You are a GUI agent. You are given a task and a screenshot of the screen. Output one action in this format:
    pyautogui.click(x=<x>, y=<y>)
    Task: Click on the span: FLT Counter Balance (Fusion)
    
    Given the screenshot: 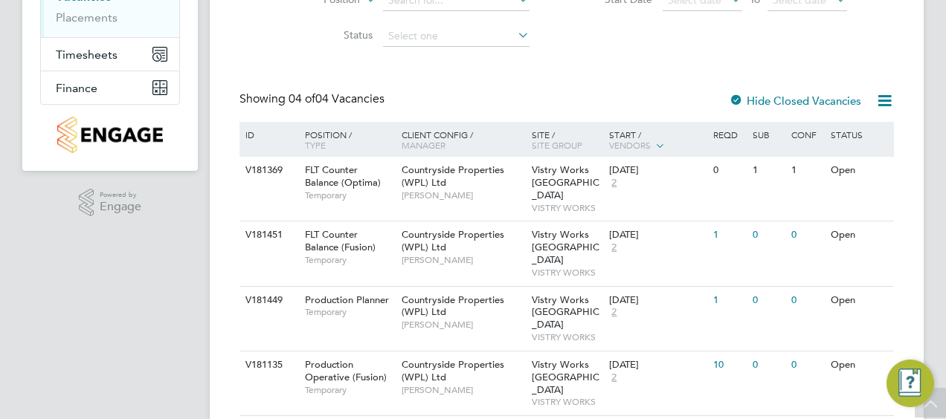 What is the action you would take?
    pyautogui.click(x=340, y=241)
    